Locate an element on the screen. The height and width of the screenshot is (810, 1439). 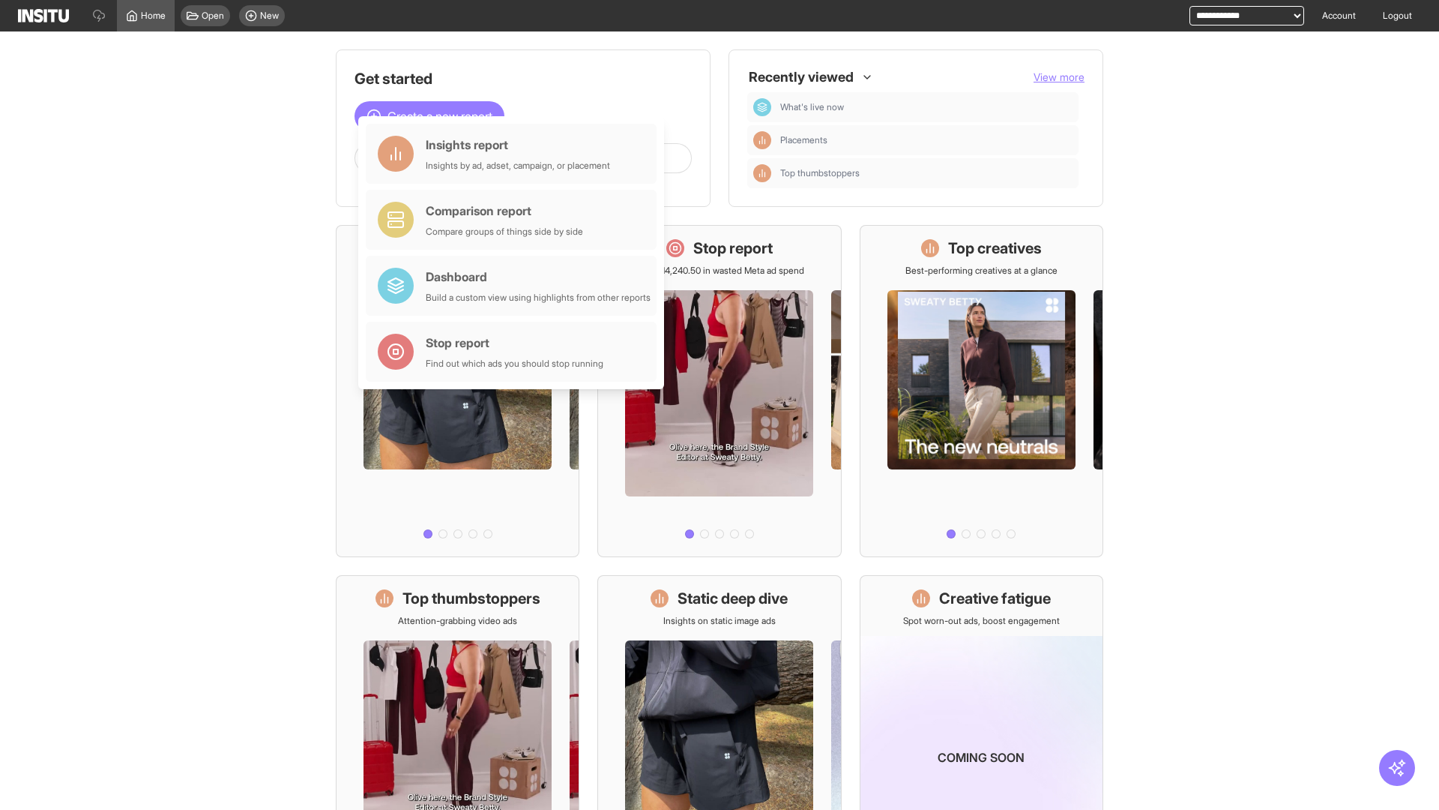
p: Best-performing creatives at a glance is located at coordinates (981, 271).